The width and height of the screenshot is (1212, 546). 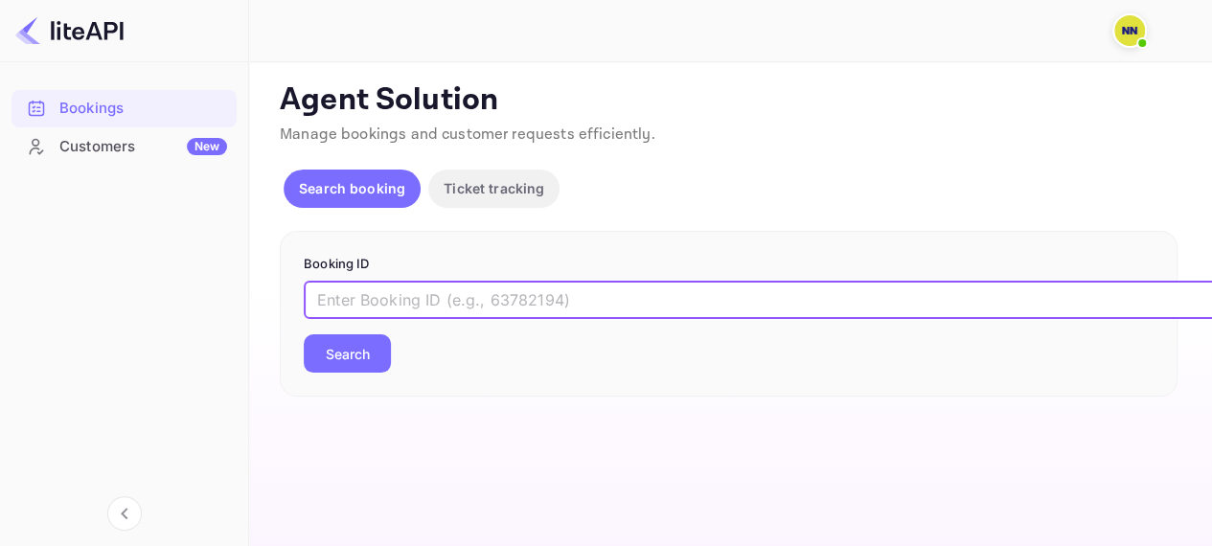 I want to click on p: Booking ID, so click(x=728, y=264).